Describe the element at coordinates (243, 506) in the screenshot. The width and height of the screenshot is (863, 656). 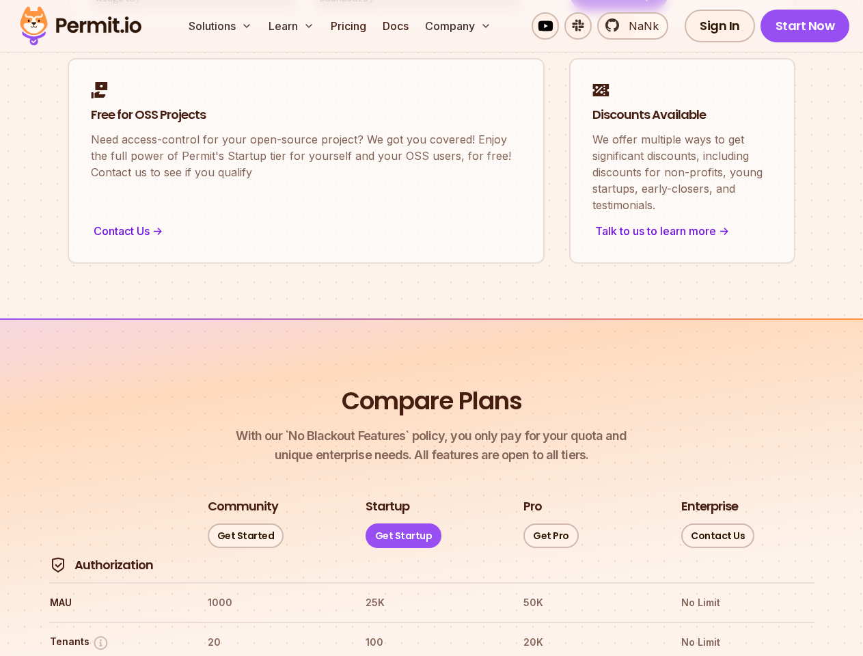
I see `h3: Community` at that location.